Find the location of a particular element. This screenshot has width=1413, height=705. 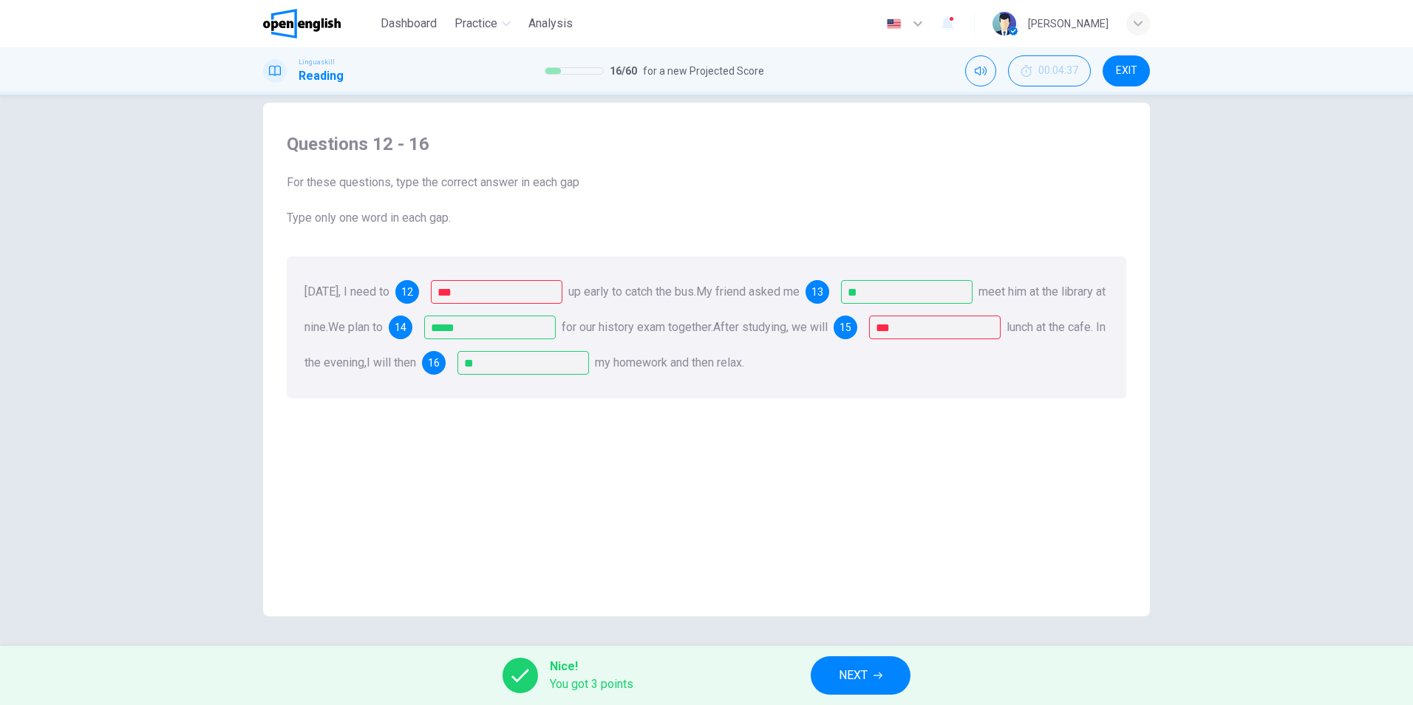

input: wake is located at coordinates (497, 292).